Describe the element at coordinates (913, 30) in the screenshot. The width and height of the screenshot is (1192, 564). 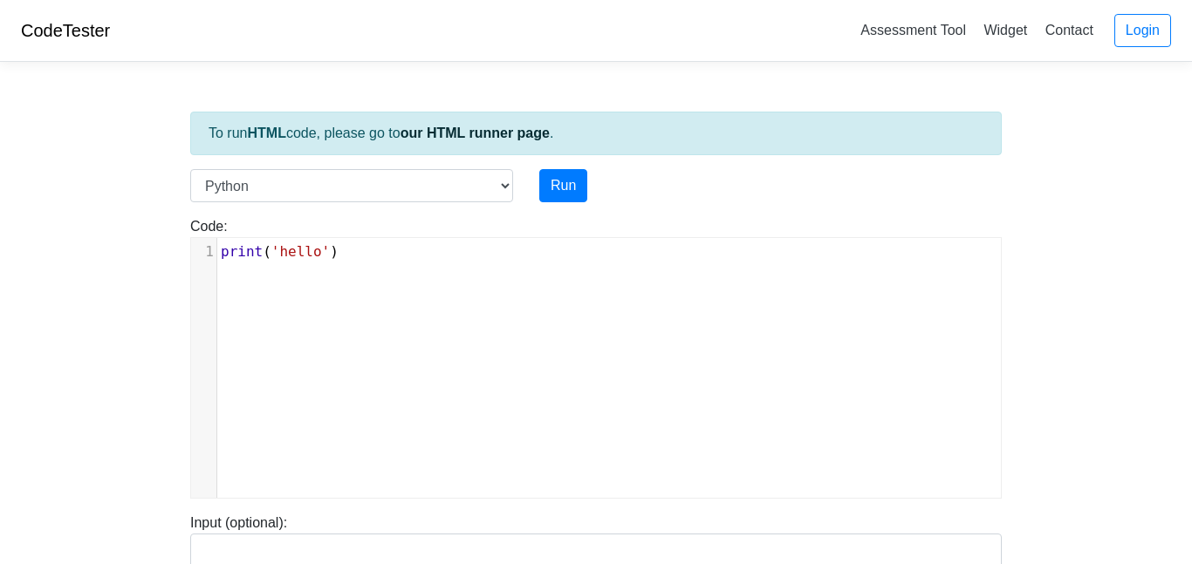
I see `a: Assessment Tool` at that location.